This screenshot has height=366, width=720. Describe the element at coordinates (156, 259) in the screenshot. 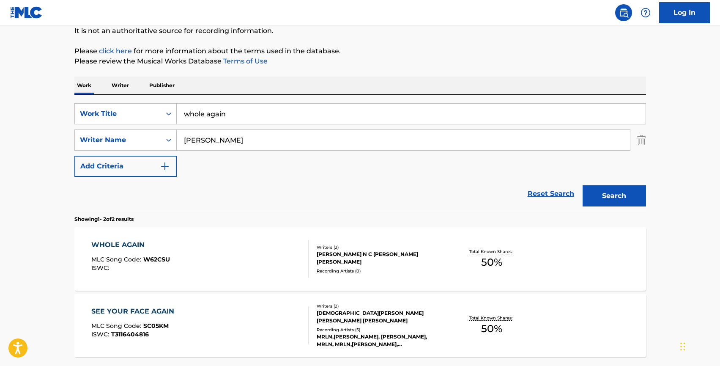

I see `span: W62CSU` at that location.